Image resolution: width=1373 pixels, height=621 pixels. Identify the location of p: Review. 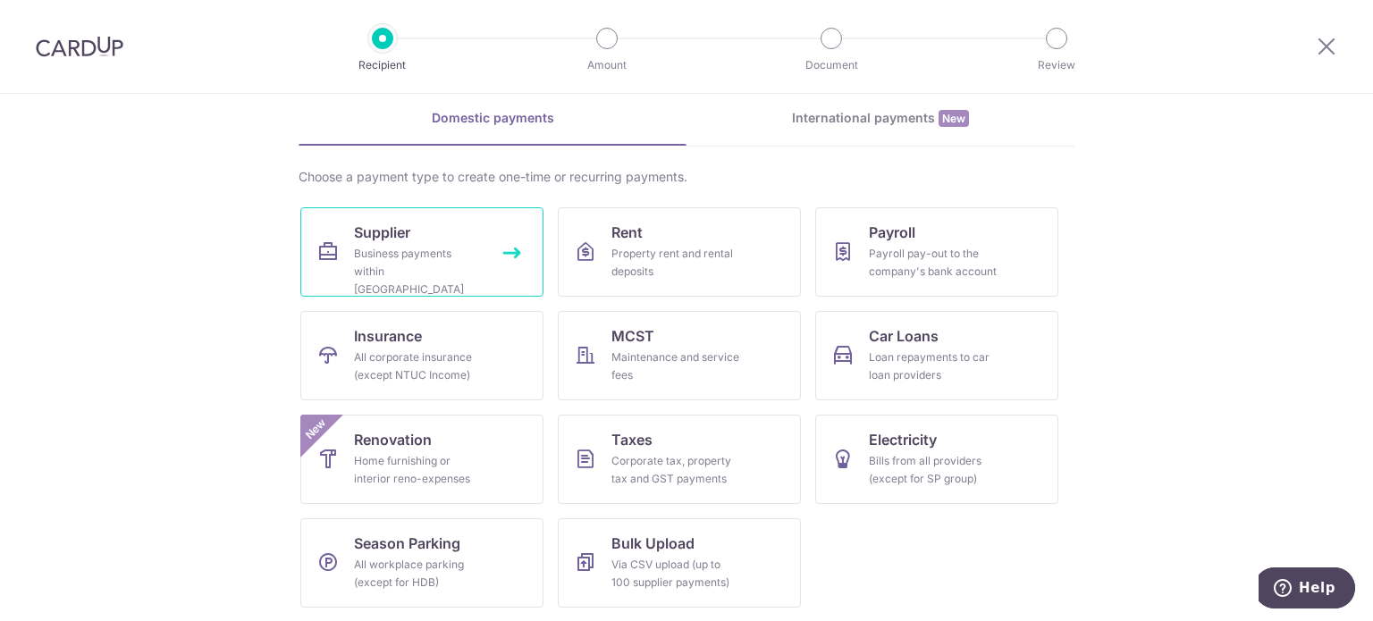
(1057, 65).